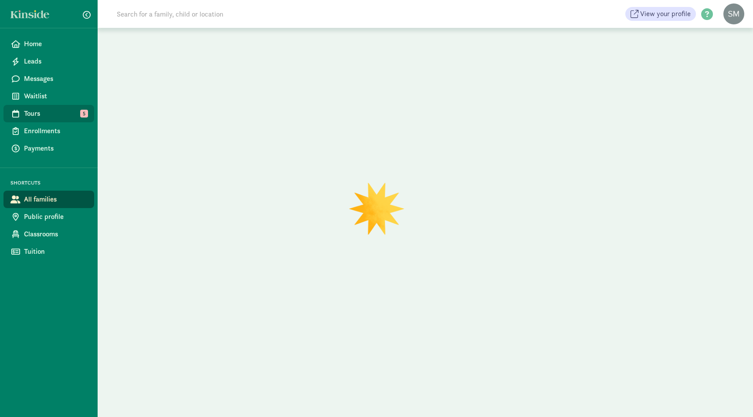 This screenshot has width=753, height=417. What do you see at coordinates (49, 114) in the screenshot?
I see `a: Tours 5` at bounding box center [49, 114].